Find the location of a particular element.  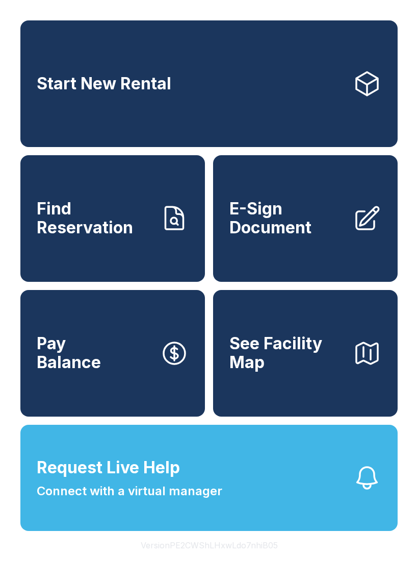

a: E-Sign Document is located at coordinates (306, 218).